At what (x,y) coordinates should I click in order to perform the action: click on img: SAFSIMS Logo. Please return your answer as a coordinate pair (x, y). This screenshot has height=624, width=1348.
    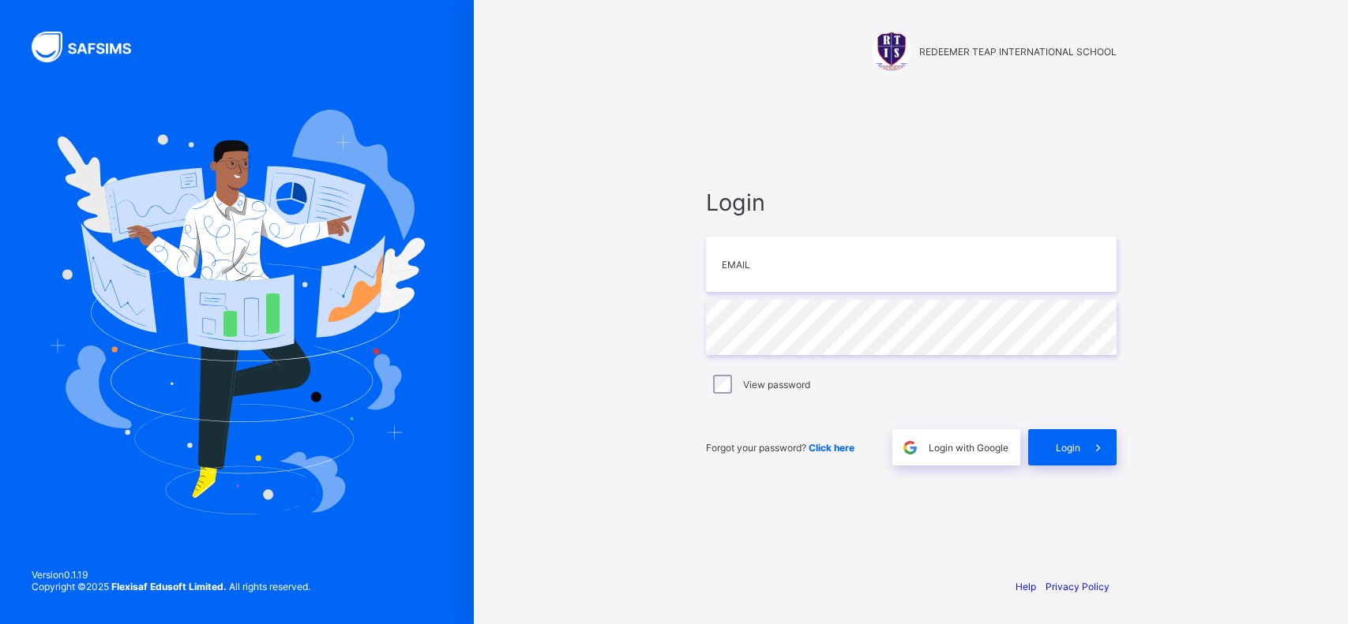
    Looking at the image, I should click on (91, 47).